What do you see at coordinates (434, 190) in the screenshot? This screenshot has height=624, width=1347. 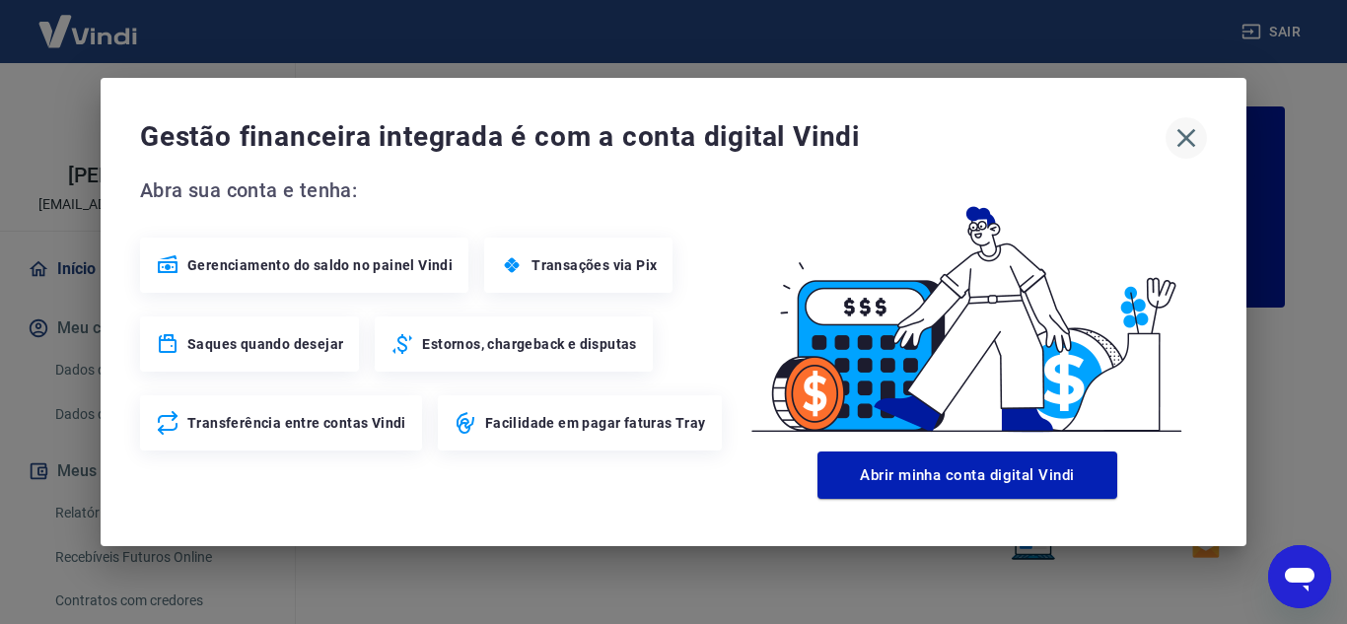 I see `span: Abra sua conta e tenha:` at bounding box center [434, 190].